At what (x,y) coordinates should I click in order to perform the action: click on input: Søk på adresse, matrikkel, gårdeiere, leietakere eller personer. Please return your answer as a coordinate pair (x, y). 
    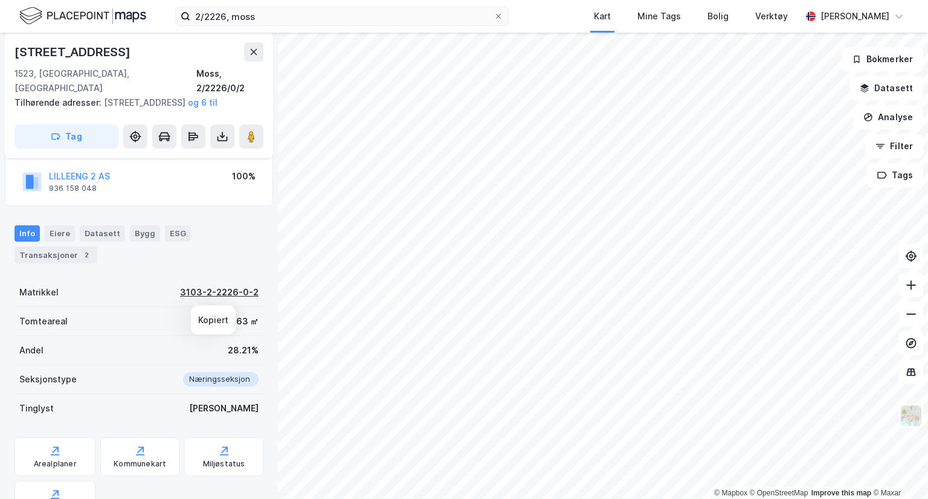
    Looking at the image, I should click on (342, 16).